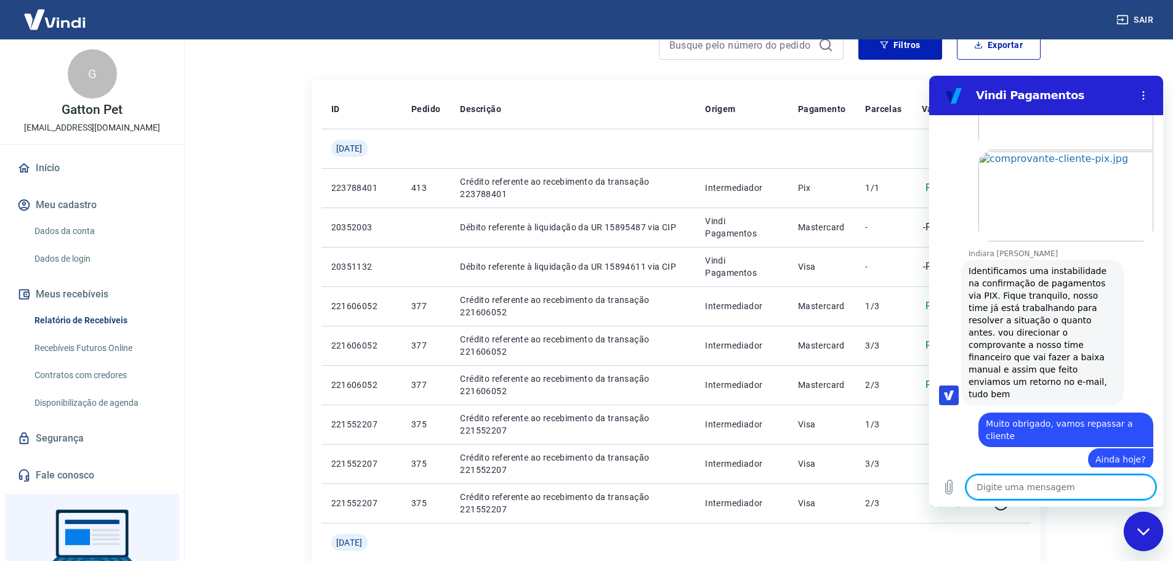 Image resolution: width=1173 pixels, height=561 pixels. What do you see at coordinates (883, 109) in the screenshot?
I see `p: Parcelas` at bounding box center [883, 109].